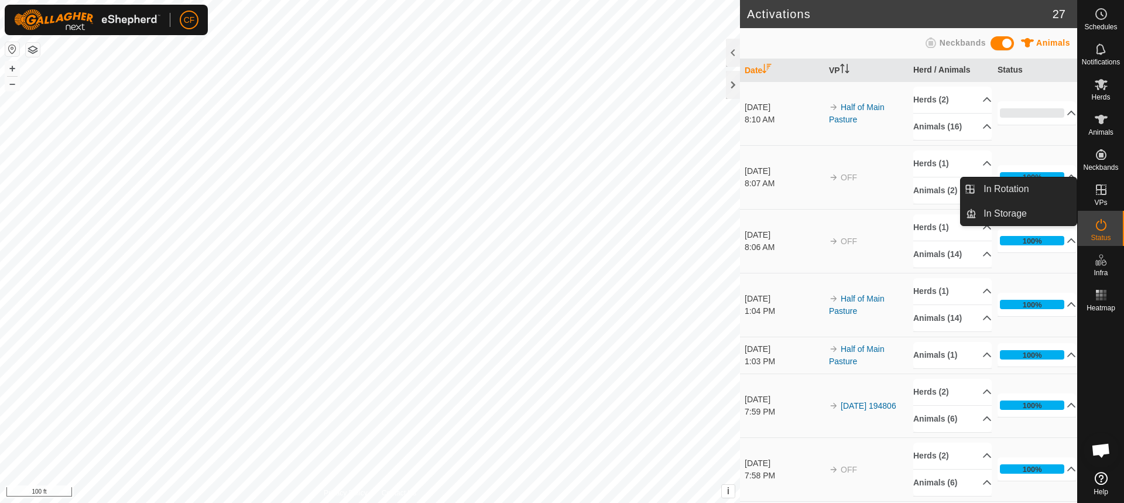  What do you see at coordinates (1101, 203) in the screenshot?
I see `span: VPs` at bounding box center [1101, 203].